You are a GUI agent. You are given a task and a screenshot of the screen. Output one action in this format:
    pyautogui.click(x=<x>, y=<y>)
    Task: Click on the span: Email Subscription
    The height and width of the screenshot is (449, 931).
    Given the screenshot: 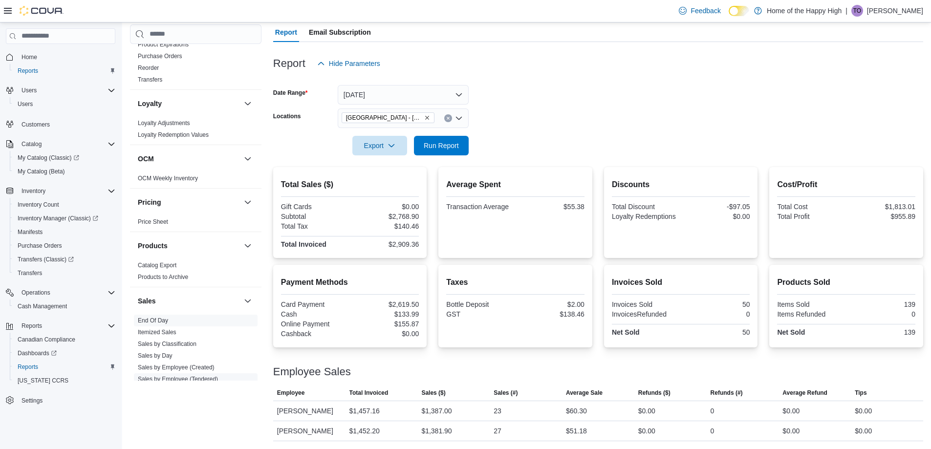 What is the action you would take?
    pyautogui.click(x=340, y=32)
    